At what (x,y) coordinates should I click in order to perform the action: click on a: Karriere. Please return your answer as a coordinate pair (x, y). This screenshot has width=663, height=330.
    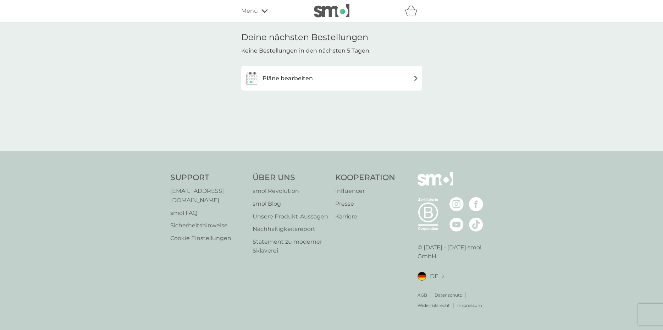
    Looking at the image, I should click on (365, 216).